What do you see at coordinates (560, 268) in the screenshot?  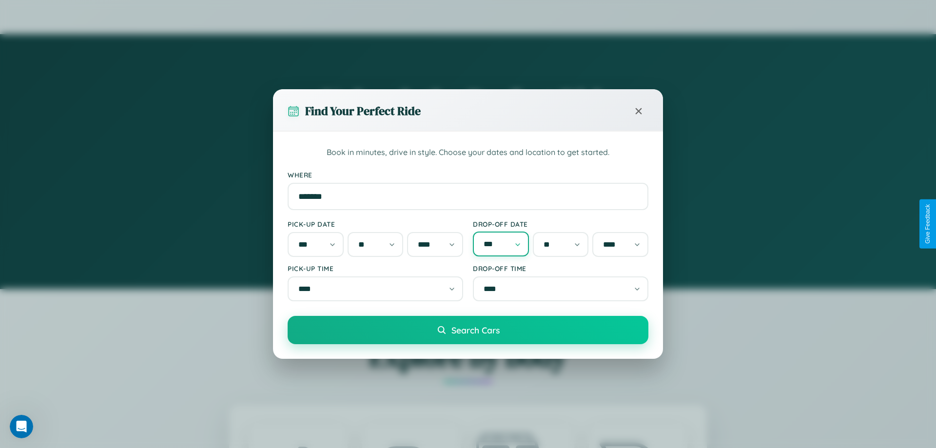 I see `label: Drop-off Time` at bounding box center [560, 268].